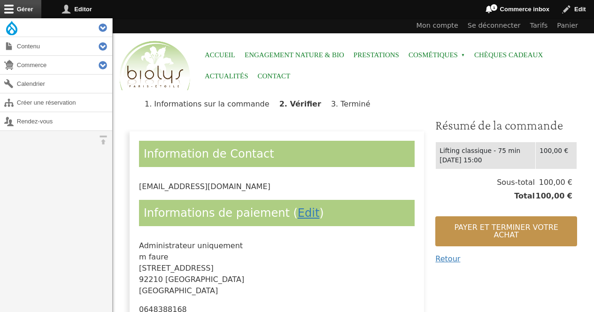 This screenshot has width=594, height=312. I want to click on span: m, so click(143, 257).